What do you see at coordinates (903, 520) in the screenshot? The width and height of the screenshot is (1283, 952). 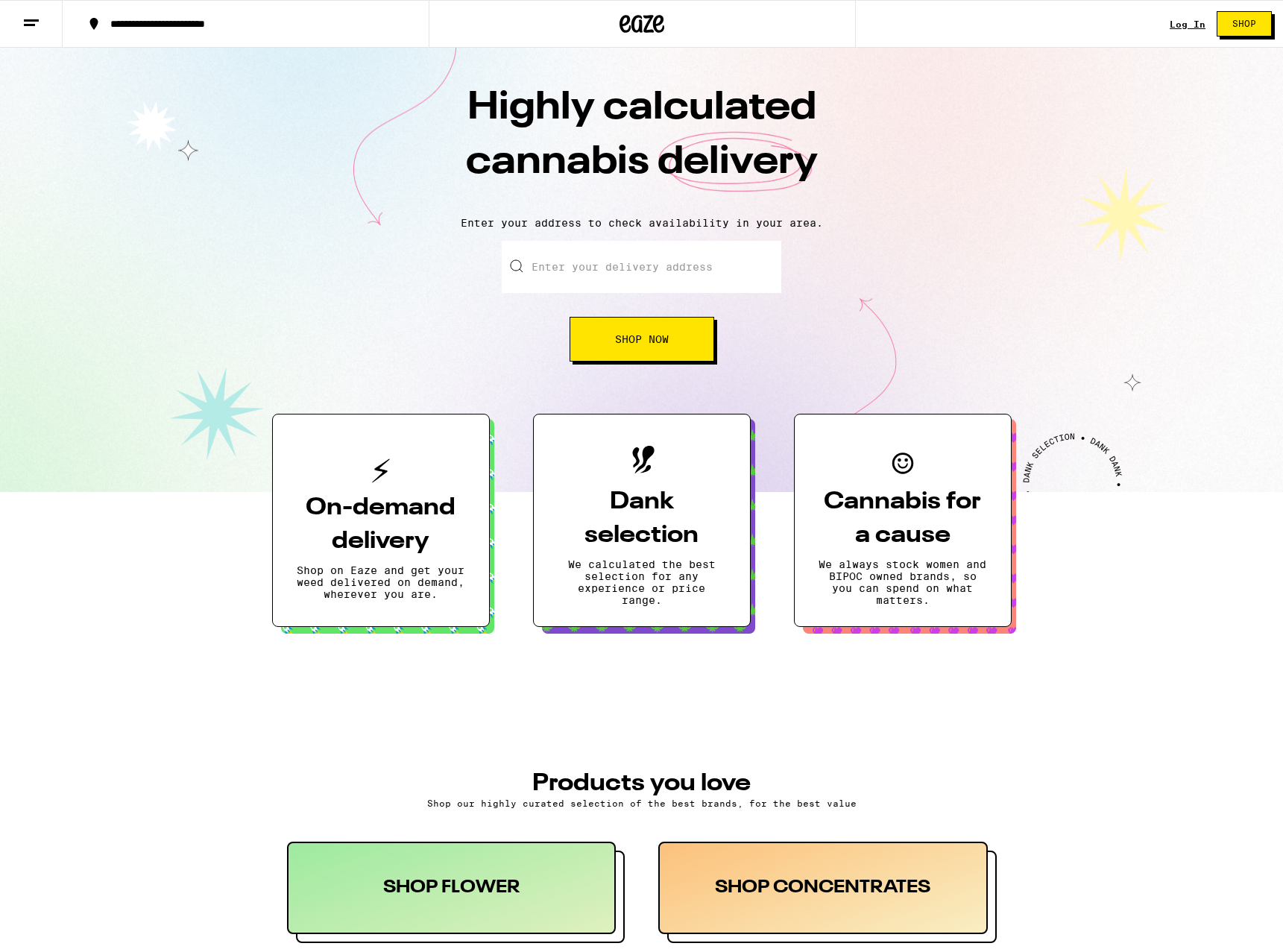 I see `button: Cannabis for a causeWe always stock women and BIPOC owned brands, so you can spend on what matters.` at bounding box center [903, 520].